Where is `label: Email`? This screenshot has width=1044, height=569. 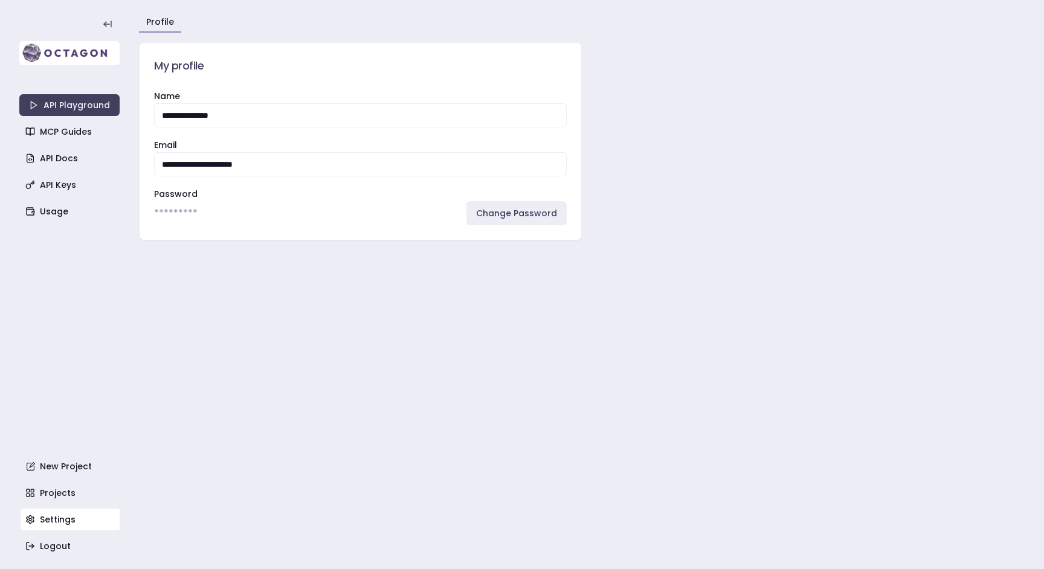 label: Email is located at coordinates (165, 145).